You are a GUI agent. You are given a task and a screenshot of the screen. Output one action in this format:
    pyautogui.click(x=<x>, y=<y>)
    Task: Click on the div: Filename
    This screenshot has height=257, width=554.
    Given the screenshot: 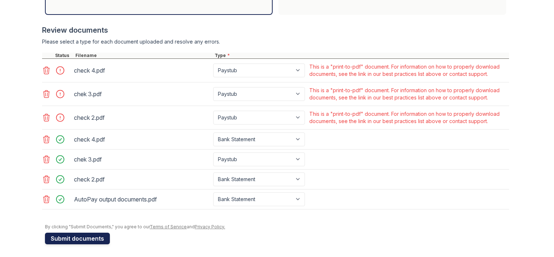 What is the action you would take?
    pyautogui.click(x=144, y=55)
    